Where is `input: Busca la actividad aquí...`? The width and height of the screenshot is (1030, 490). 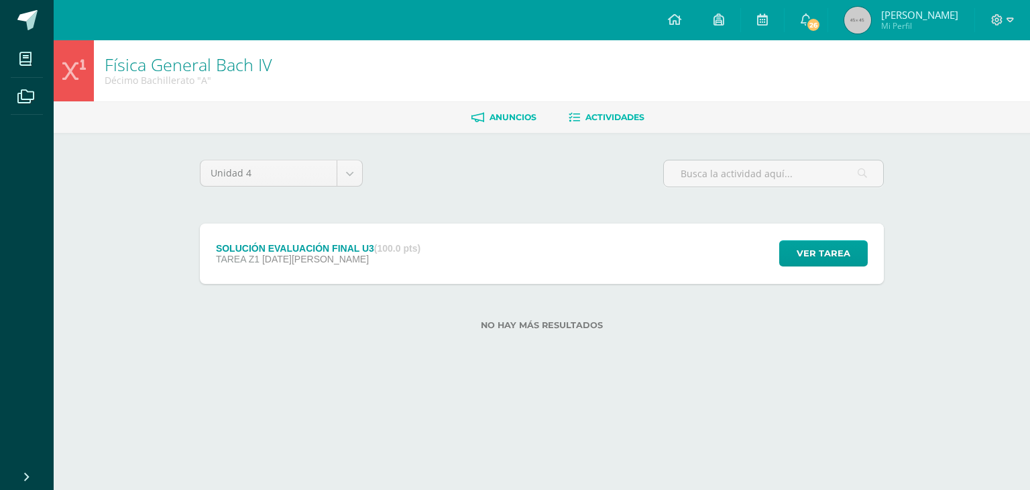
input: Busca la actividad aquí... is located at coordinates (773, 173).